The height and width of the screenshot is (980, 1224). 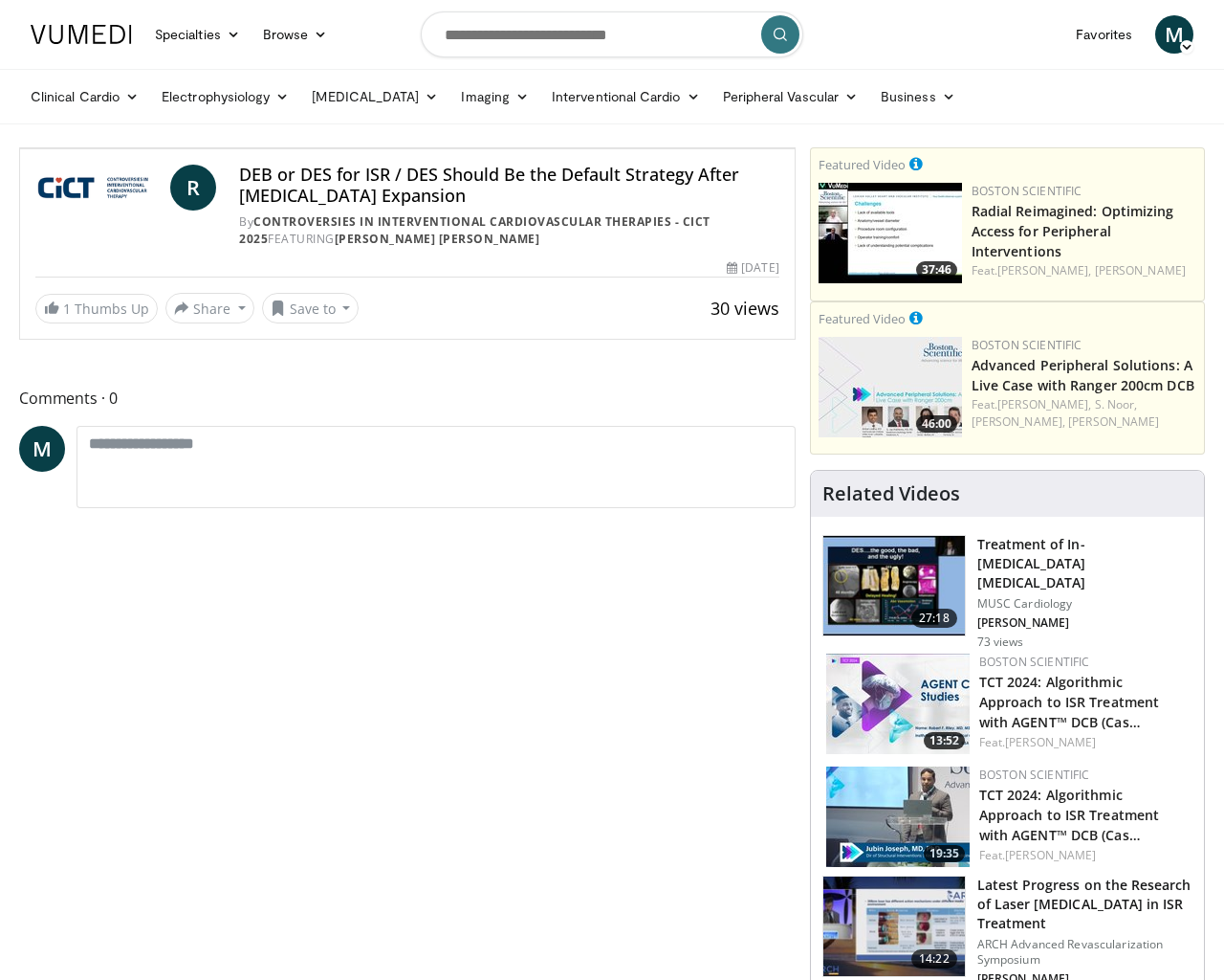 What do you see at coordinates (890, 386) in the screenshot?
I see `a: 46:00` at bounding box center [890, 386].